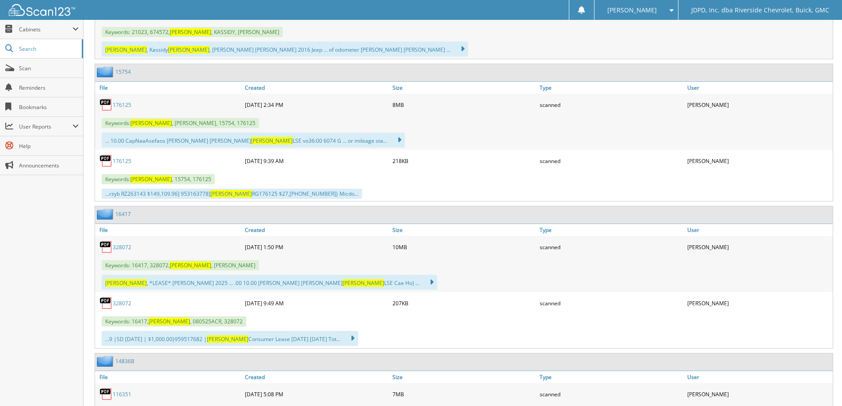 This screenshot has height=406, width=842. I want to click on span: Reminders, so click(49, 87).